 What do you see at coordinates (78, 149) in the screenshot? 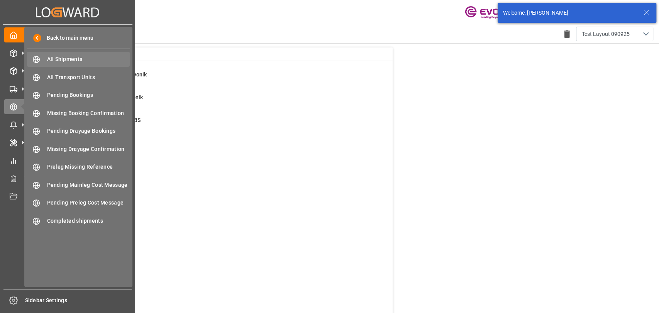
I see `a: Missing Drayage Confirmation` at bounding box center [78, 149].